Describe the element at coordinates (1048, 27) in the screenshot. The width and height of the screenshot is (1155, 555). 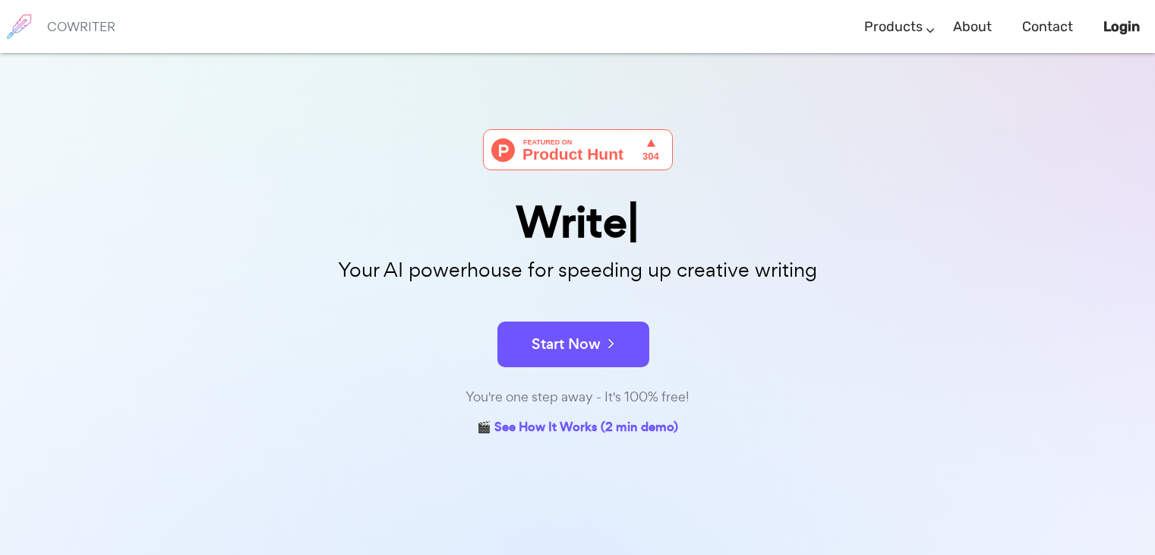
I see `a: Contact` at that location.